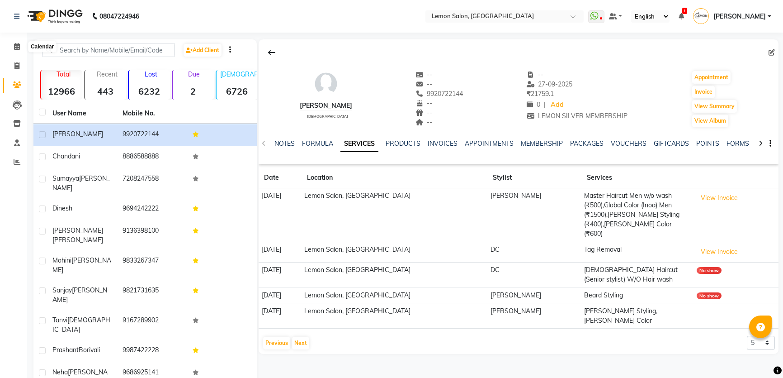 This screenshot has width=783, height=378. I want to click on a: FORMULA, so click(317, 143).